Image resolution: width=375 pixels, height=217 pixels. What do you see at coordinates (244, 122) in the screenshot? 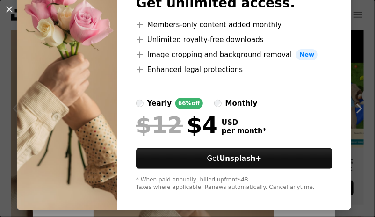
I see `span: USD` at bounding box center [244, 122].